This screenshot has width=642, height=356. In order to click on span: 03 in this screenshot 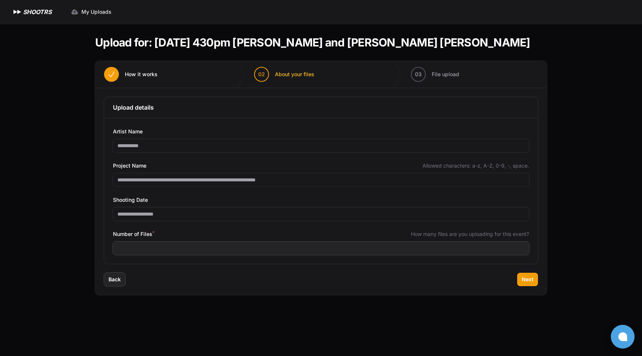, I will do `click(418, 74)`.